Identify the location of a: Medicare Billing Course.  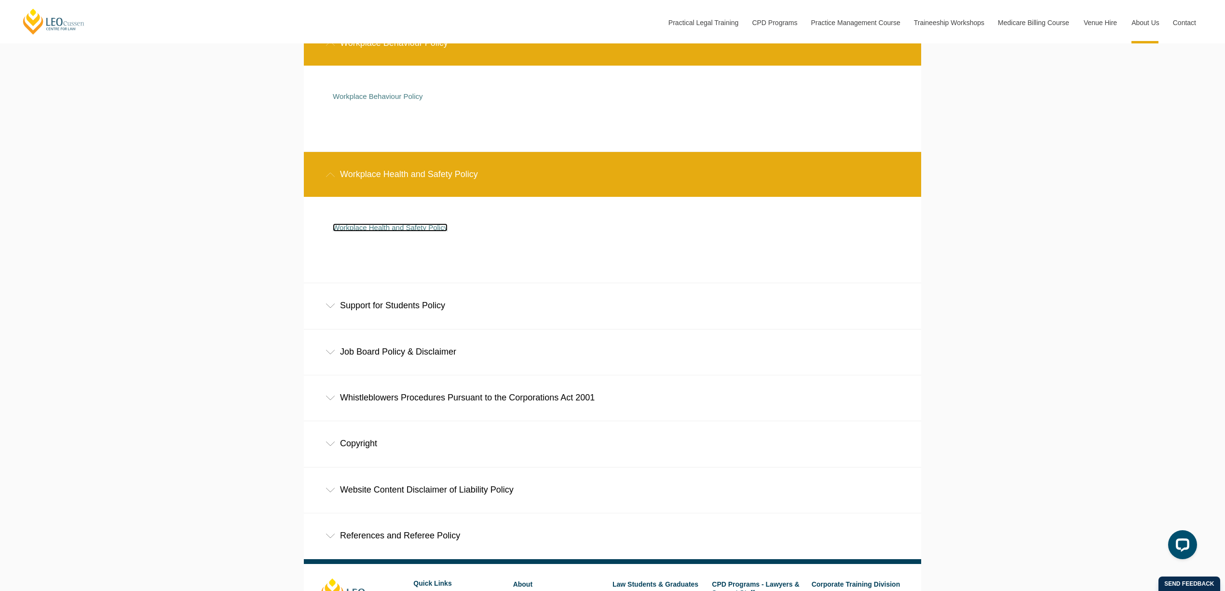
(1034, 23).